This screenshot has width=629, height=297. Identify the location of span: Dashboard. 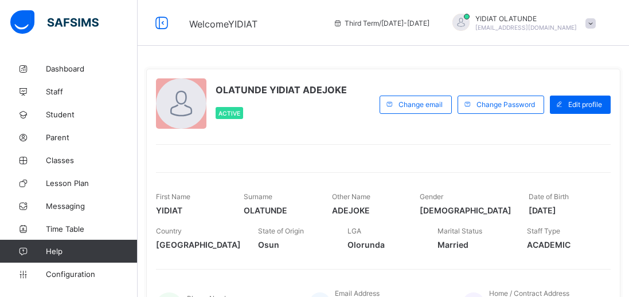
(92, 69).